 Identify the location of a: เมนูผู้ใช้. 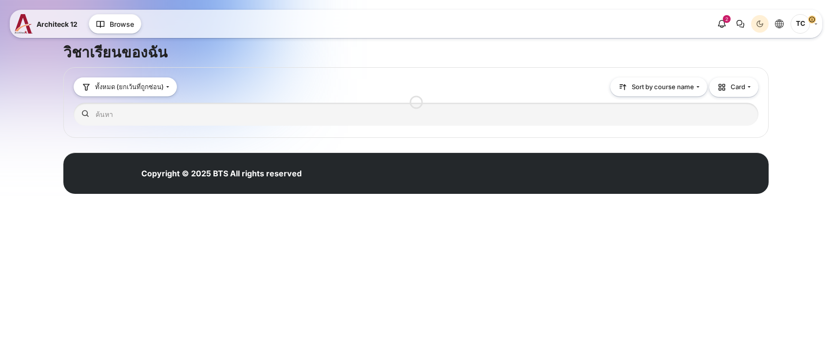
(804, 24).